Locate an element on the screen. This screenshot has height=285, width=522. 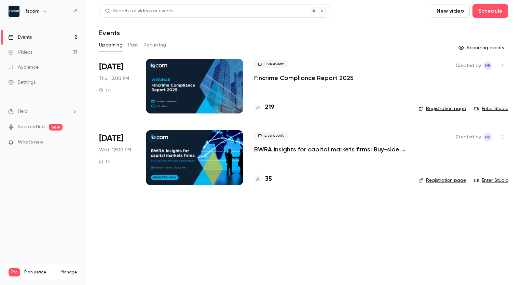
button: New video is located at coordinates (451, 11).